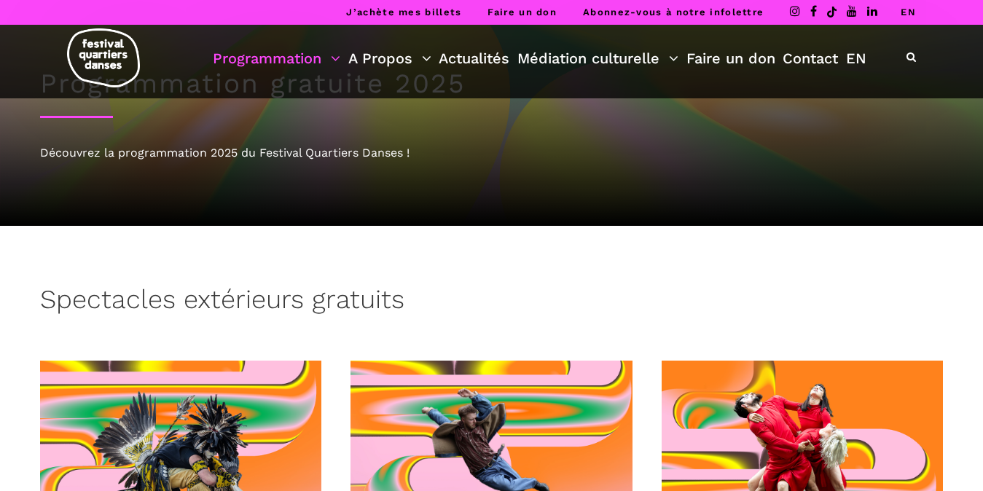 The width and height of the screenshot is (983, 491). Describe the element at coordinates (674, 12) in the screenshot. I see `a: Abonnez-vous à notre infolettre` at that location.